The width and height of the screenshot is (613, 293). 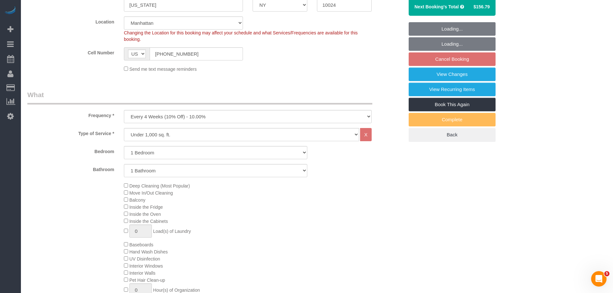 What do you see at coordinates (147, 280) in the screenshot?
I see `span: Pet Hair Clean-up` at bounding box center [147, 280].